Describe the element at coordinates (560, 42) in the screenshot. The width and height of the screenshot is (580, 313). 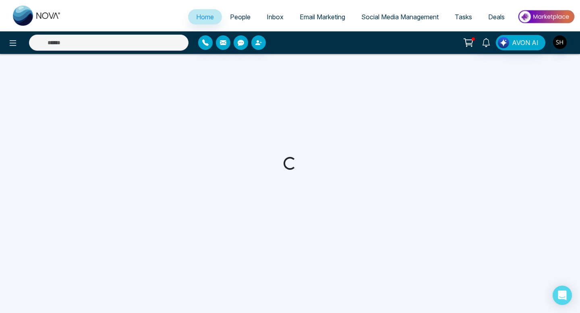
I see `img: User Avatar` at that location.